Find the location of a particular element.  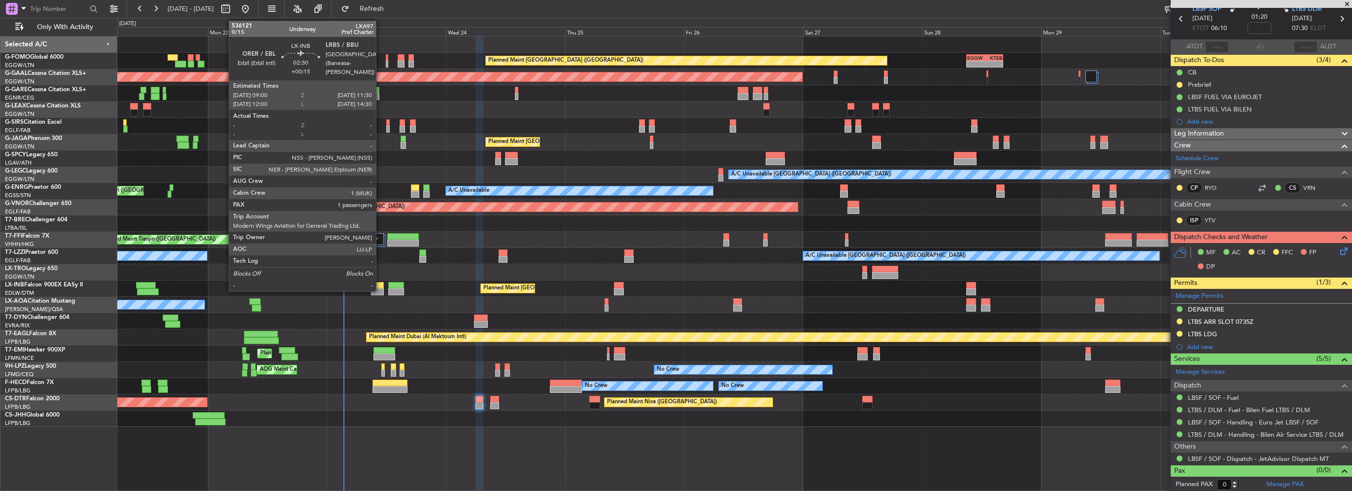

span: G-SPCY is located at coordinates (15, 155).